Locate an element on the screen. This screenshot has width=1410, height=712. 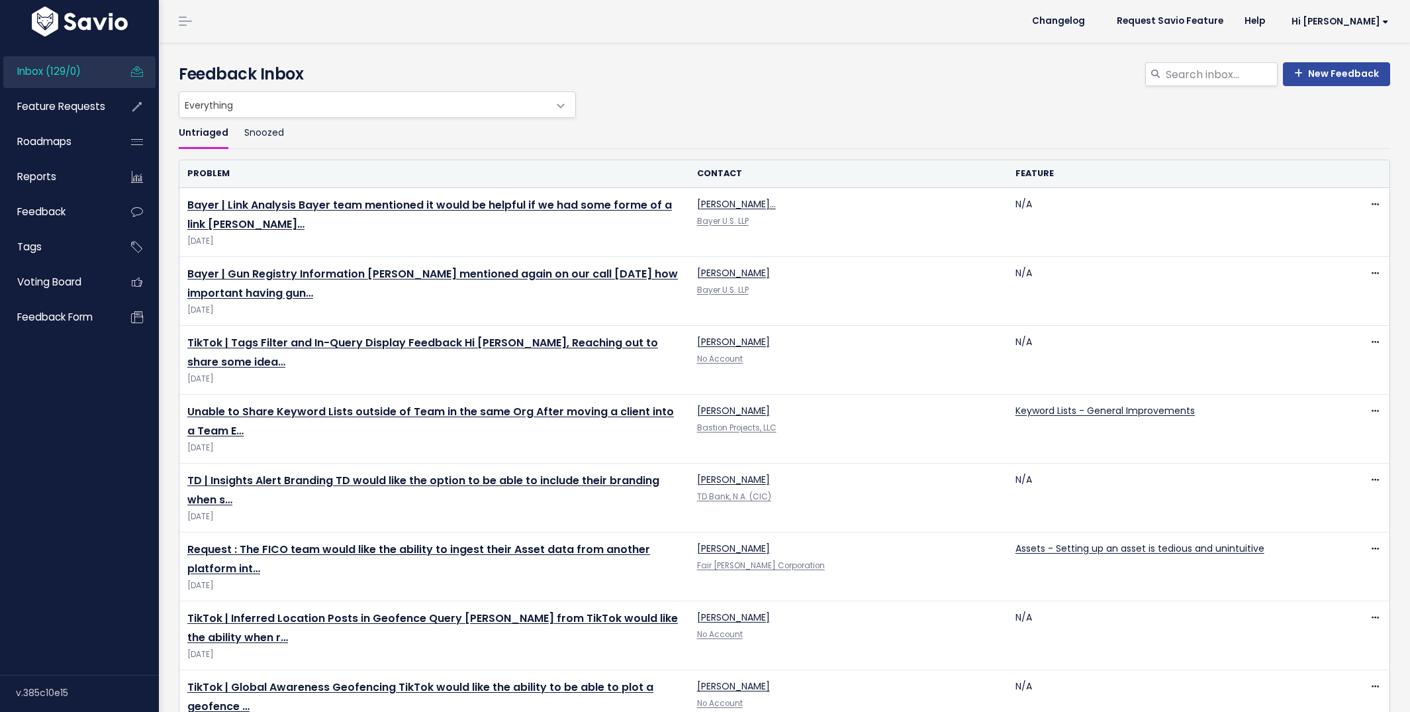
a: Roadmaps is located at coordinates (56, 142).